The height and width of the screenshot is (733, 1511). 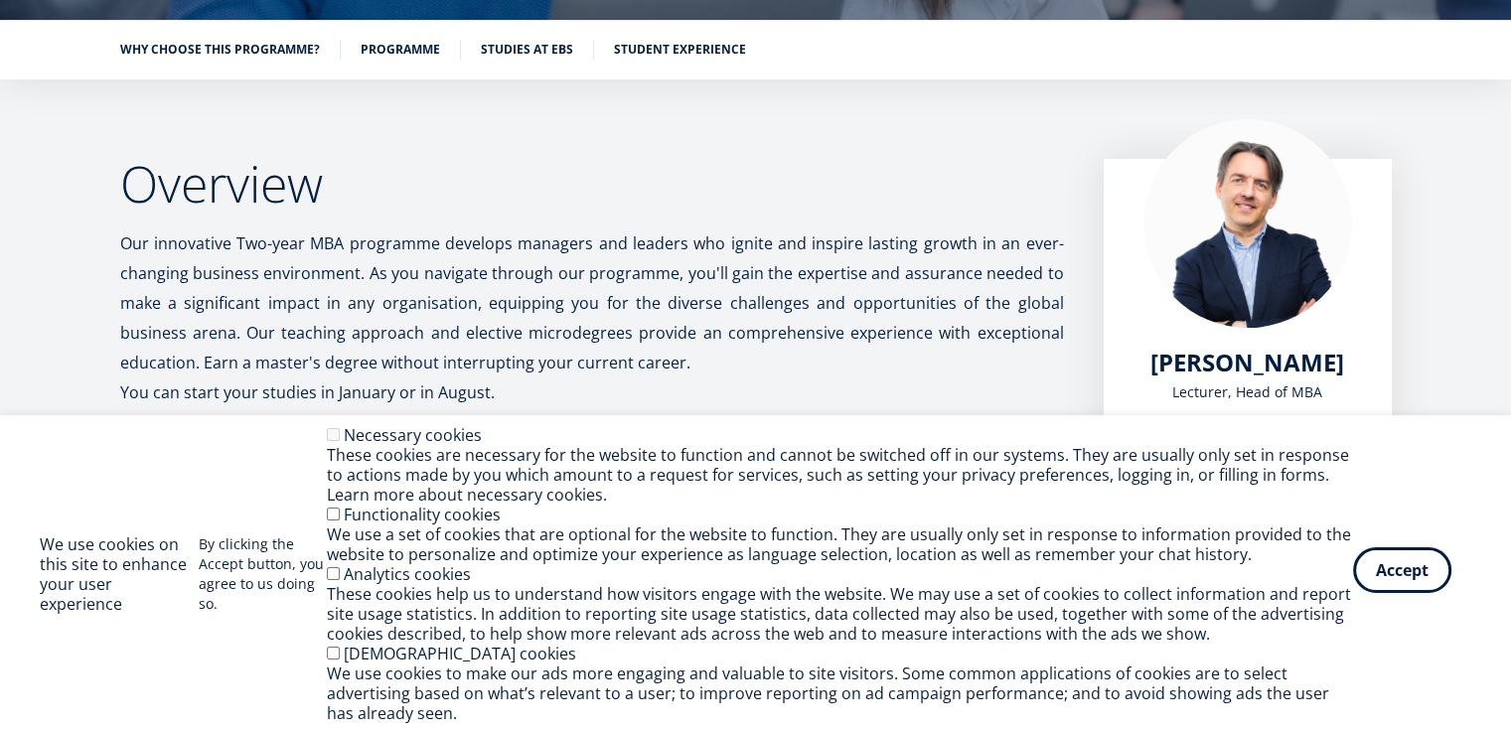 I want to click on label: Functionality cookies, so click(x=422, y=515).